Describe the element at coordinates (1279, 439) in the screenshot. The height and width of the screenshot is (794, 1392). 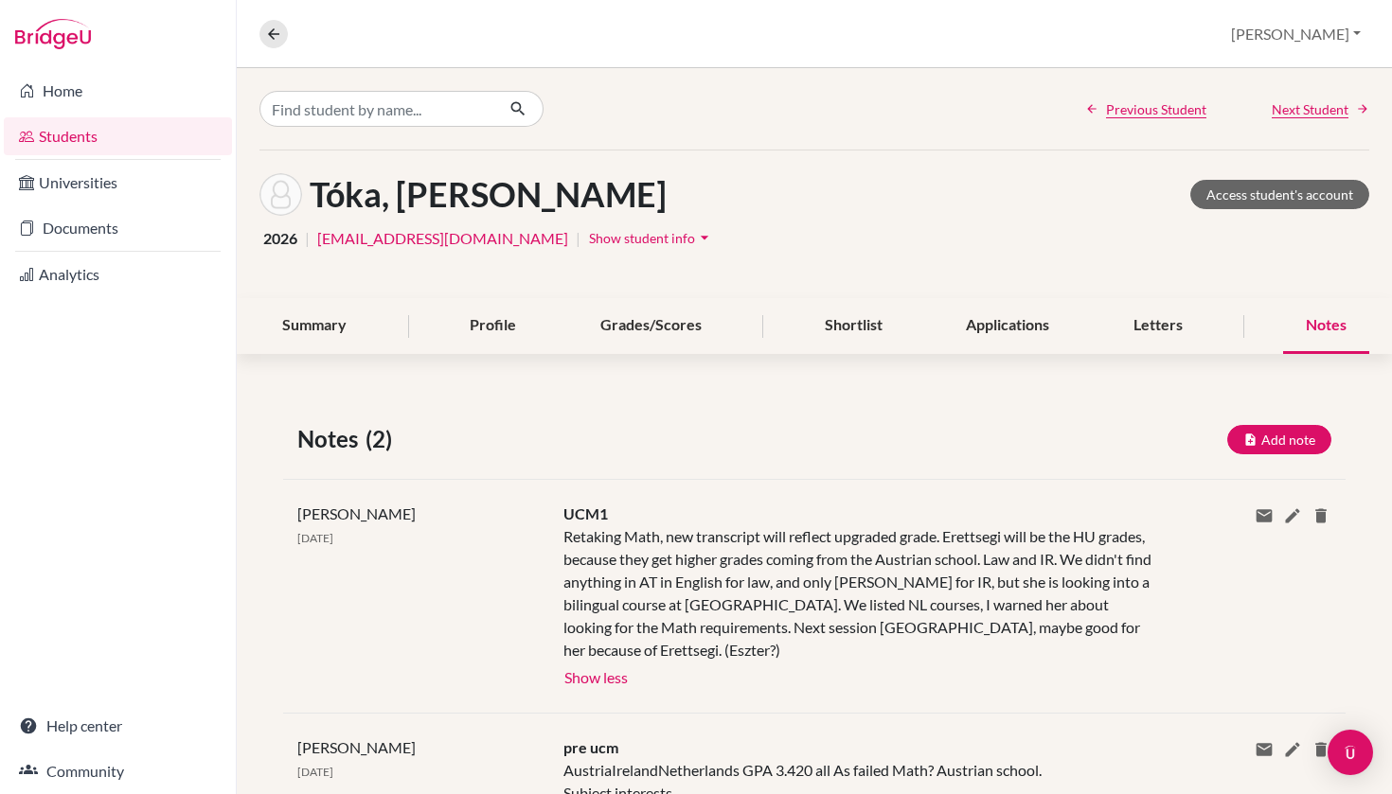
I see `button: Add note` at that location.